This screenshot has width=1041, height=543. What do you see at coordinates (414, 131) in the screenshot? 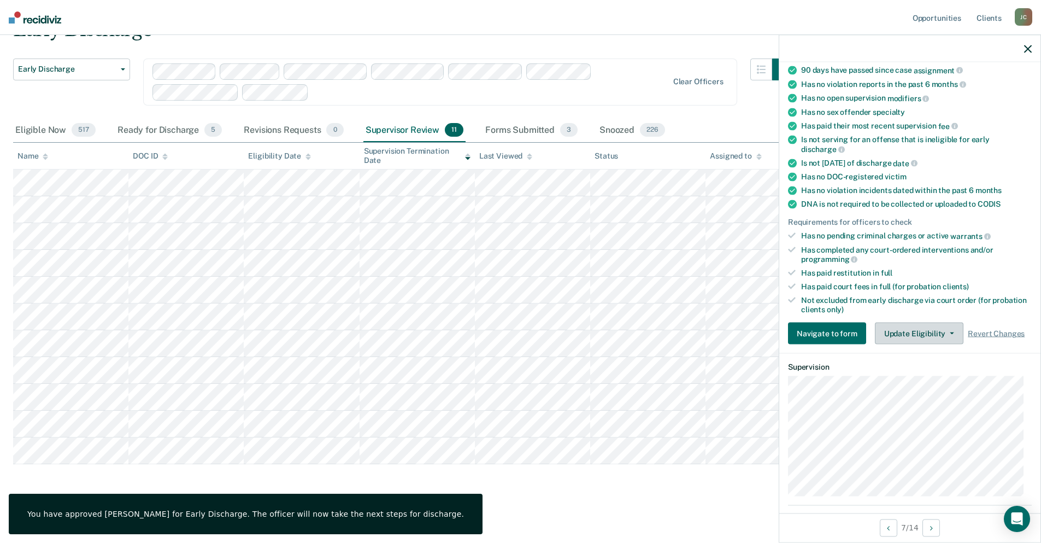
I see `div: Supervisor Review` at bounding box center [414, 131].